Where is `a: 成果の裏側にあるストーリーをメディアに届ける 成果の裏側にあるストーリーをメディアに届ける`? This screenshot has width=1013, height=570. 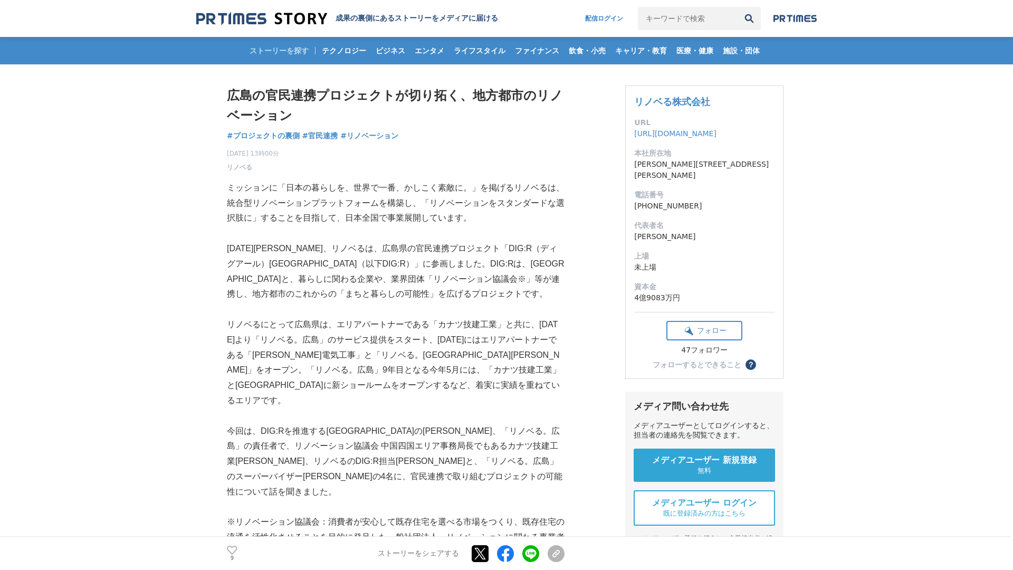 a: 成果の裏側にあるストーリーをメディアに届ける 成果の裏側にあるストーリーをメディアに届ける is located at coordinates (347, 18).